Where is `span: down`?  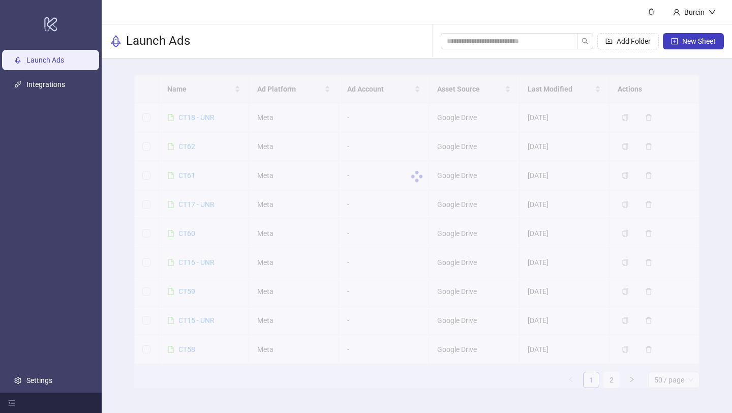
span: down is located at coordinates (712, 12).